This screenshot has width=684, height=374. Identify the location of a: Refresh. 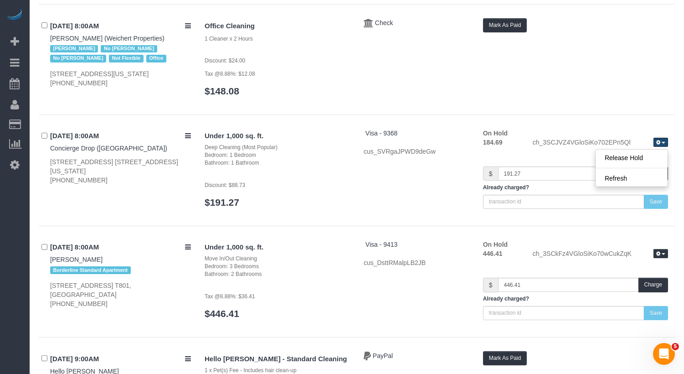
(632, 178).